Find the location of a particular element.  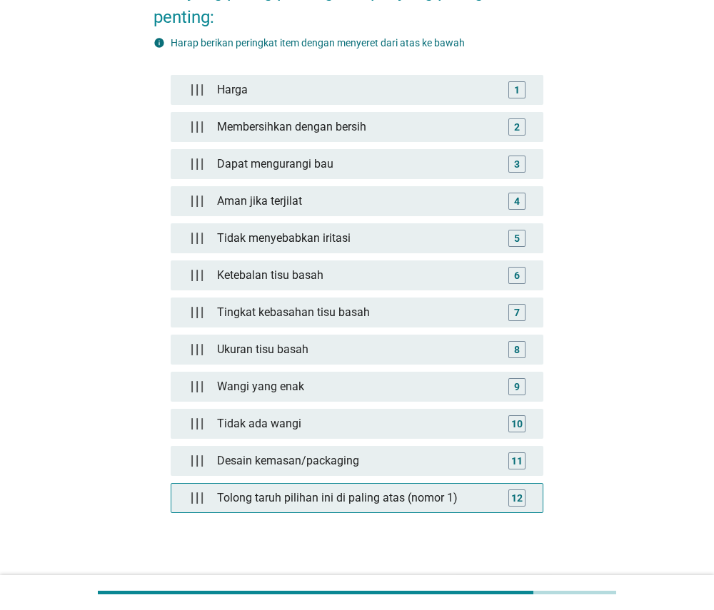

div: 8 is located at coordinates (517, 349).